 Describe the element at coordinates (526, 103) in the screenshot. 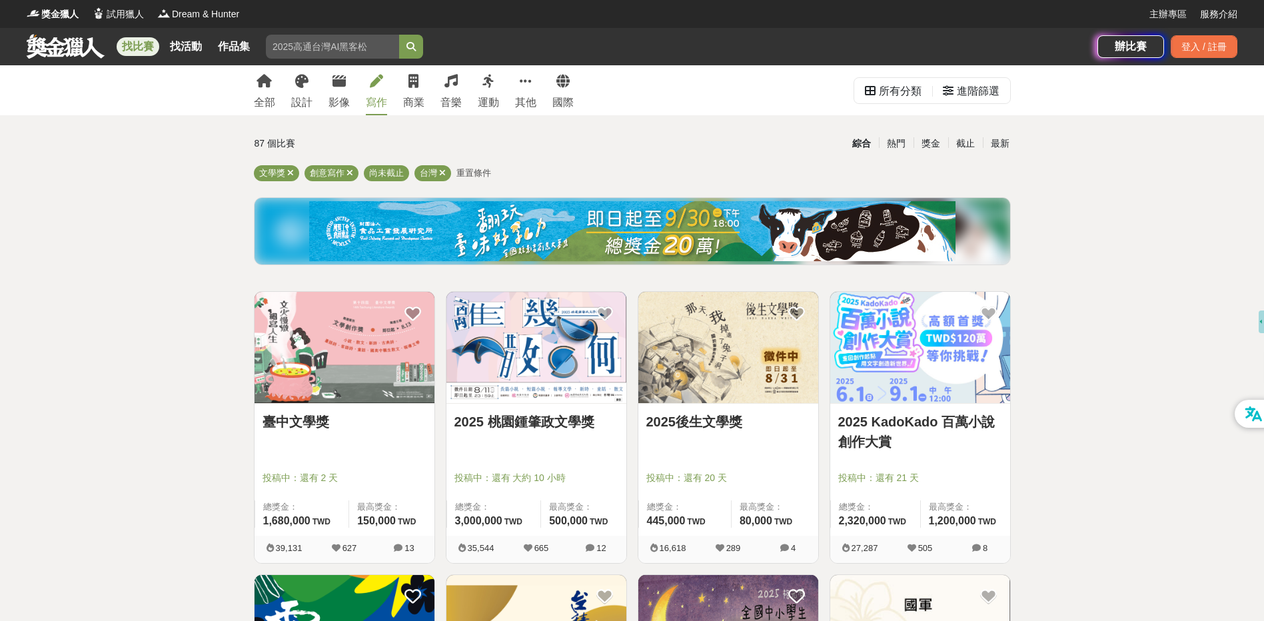

I see `div: 其他` at that location.